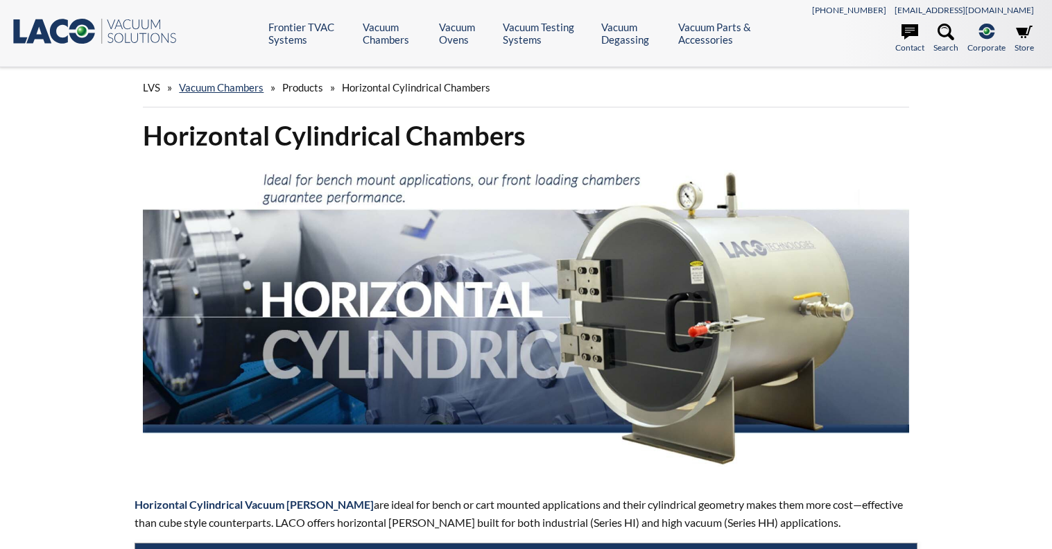 The width and height of the screenshot is (1052, 549). I want to click on a: Vacuum Parts & Accessories, so click(729, 33).